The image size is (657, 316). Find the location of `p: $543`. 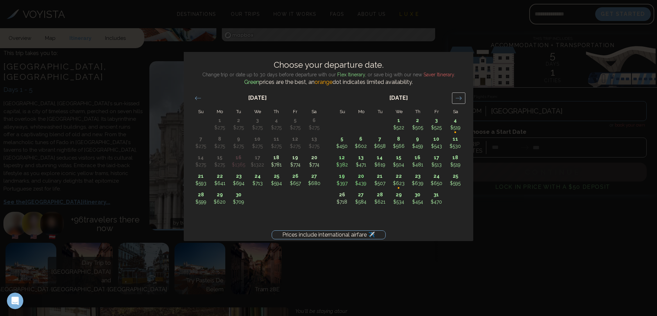

p: $543 is located at coordinates (436, 146).